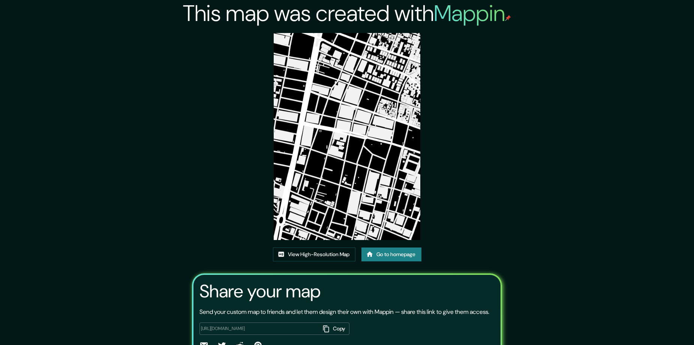 This screenshot has width=694, height=345. What do you see at coordinates (335, 328) in the screenshot?
I see `button: Copy` at bounding box center [335, 328].